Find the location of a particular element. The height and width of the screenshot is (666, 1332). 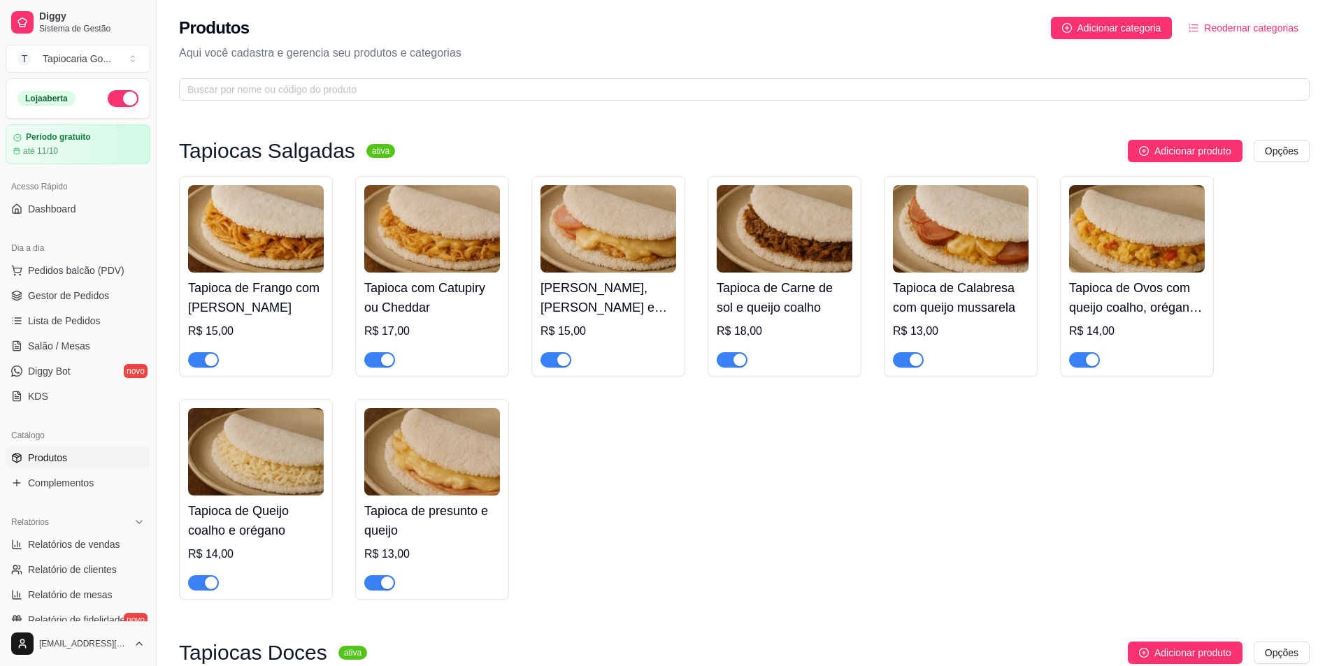

a: KDS is located at coordinates (78, 396).